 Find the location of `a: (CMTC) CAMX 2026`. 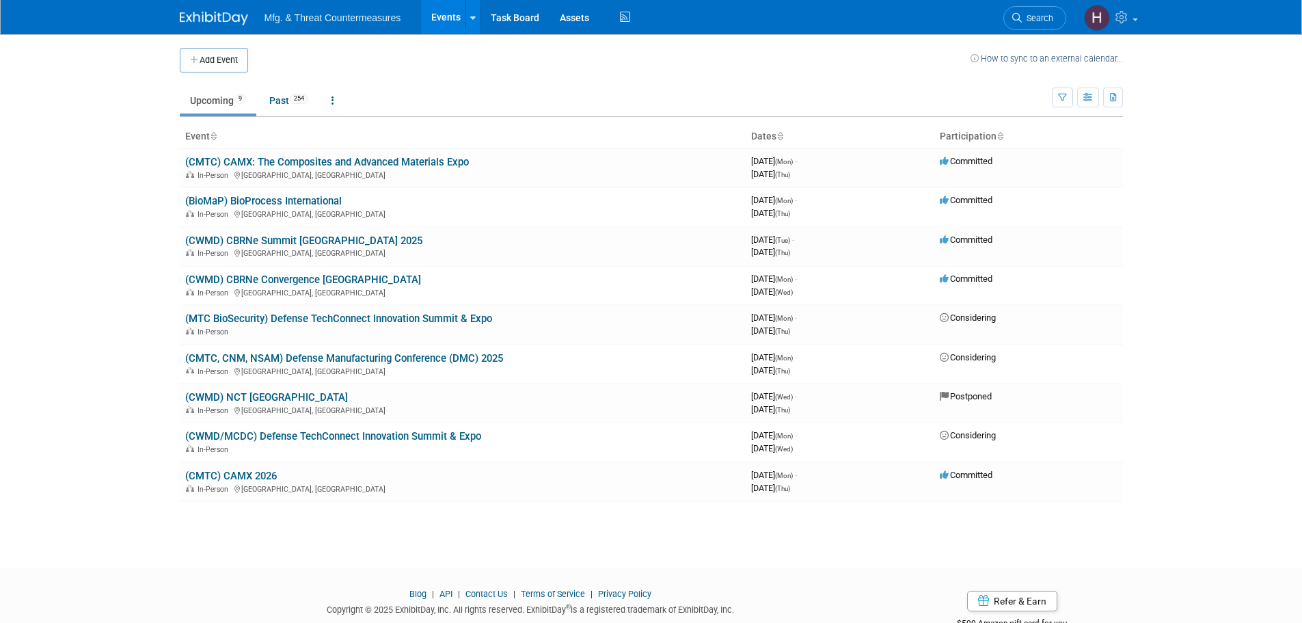

a: (CMTC) CAMX 2026 is located at coordinates (231, 476).